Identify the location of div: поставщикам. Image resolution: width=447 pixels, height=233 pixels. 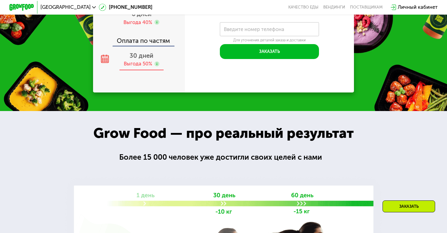
(366, 7).